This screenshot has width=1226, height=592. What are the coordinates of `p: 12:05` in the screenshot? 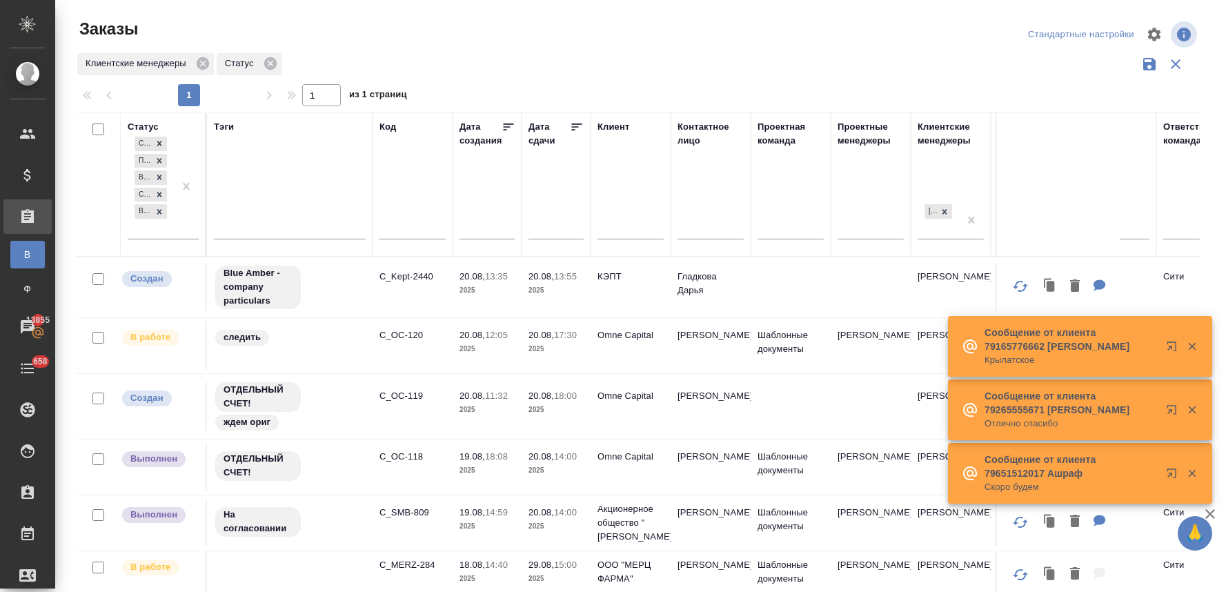 It's located at (496, 335).